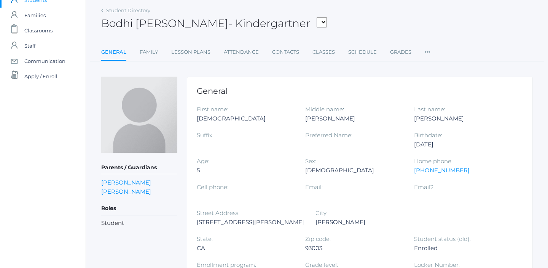 The height and width of the screenshot is (268, 548). What do you see at coordinates (322, 212) in the screenshot?
I see `label: City:` at bounding box center [322, 212].